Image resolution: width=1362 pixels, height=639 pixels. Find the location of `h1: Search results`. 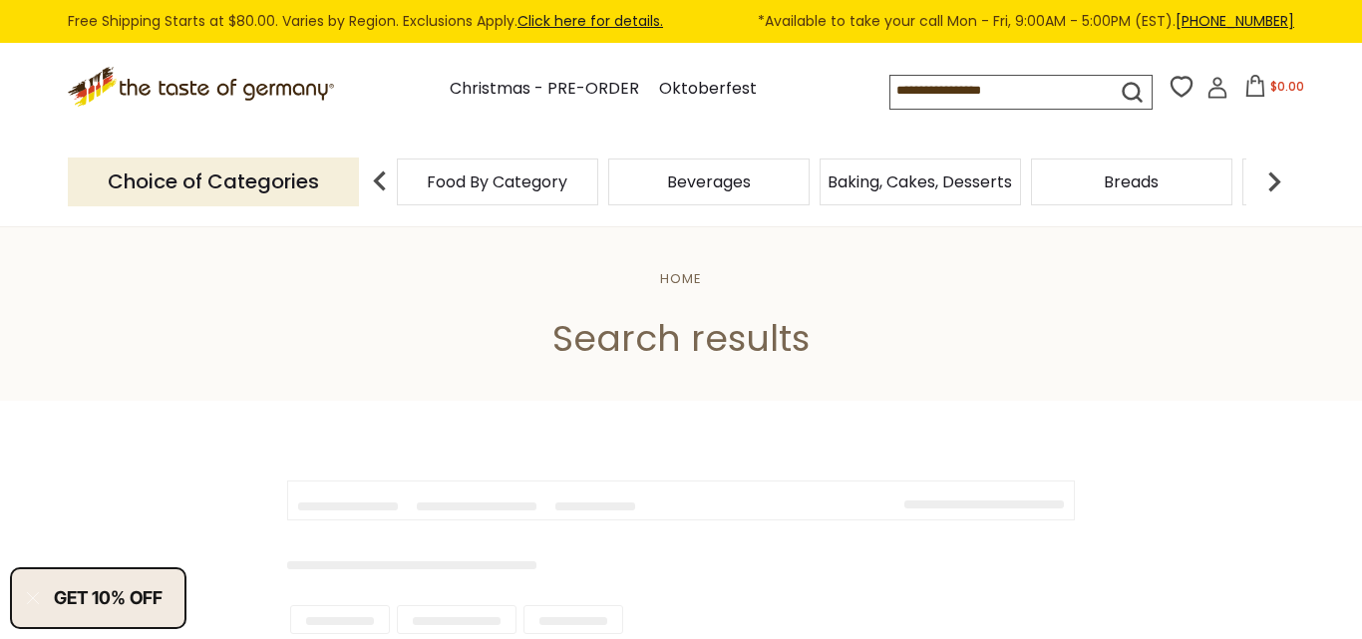

h1: Search results is located at coordinates (681, 338).